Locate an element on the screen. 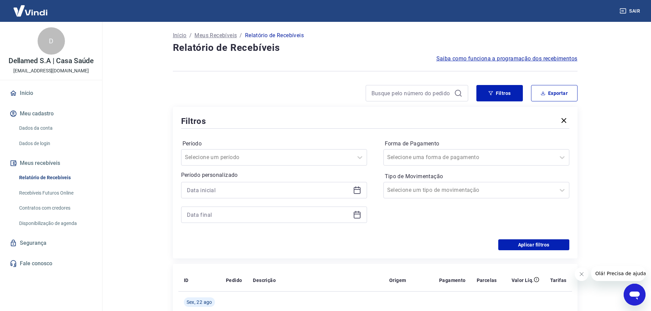  a: Dados da conta is located at coordinates (55, 128).